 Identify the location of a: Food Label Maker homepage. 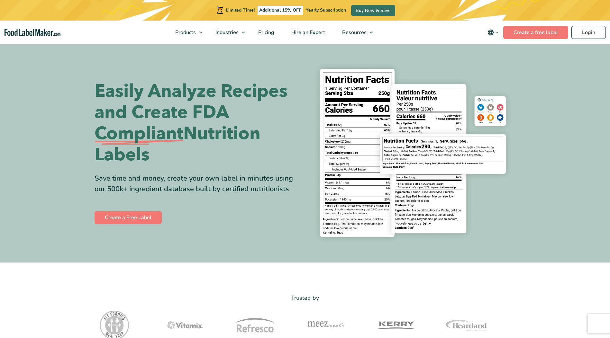
(32, 32).